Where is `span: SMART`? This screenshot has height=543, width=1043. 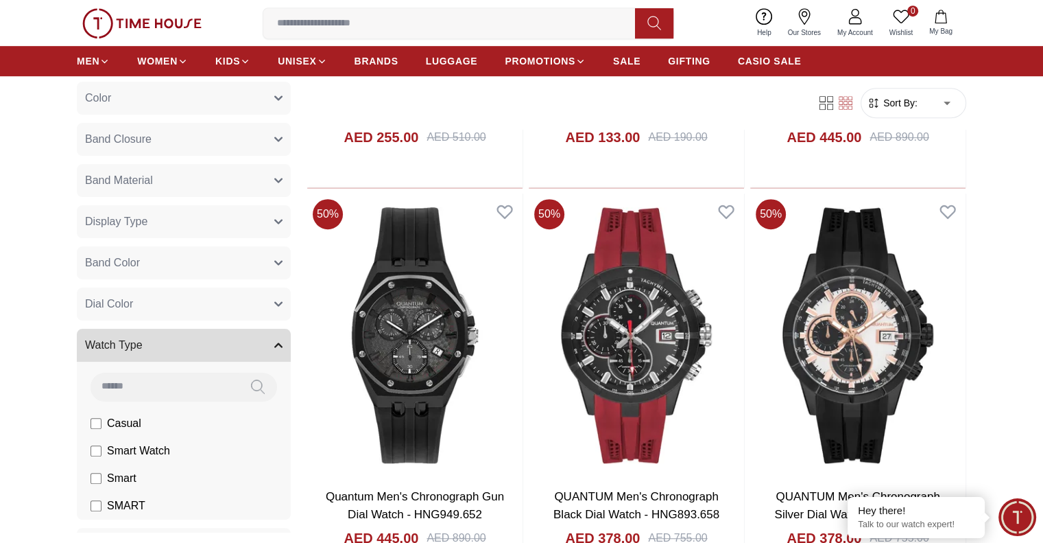 span: SMART is located at coordinates (126, 506).